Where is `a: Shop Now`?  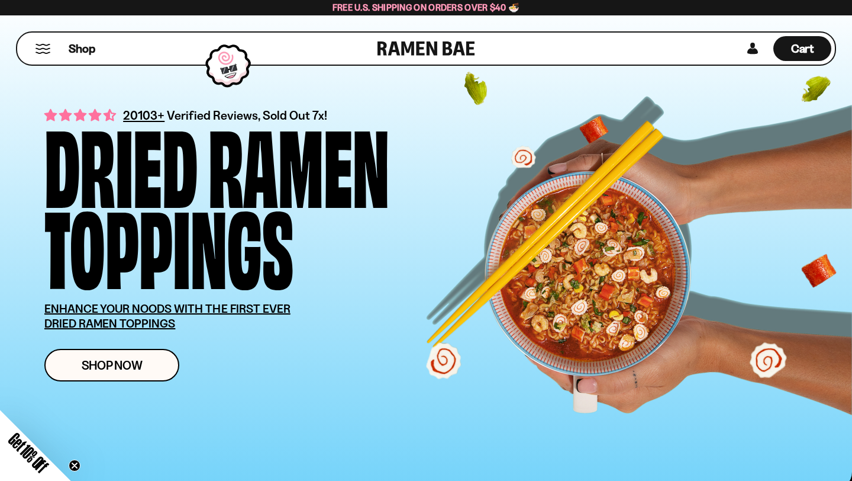 a: Shop Now is located at coordinates (112, 365).